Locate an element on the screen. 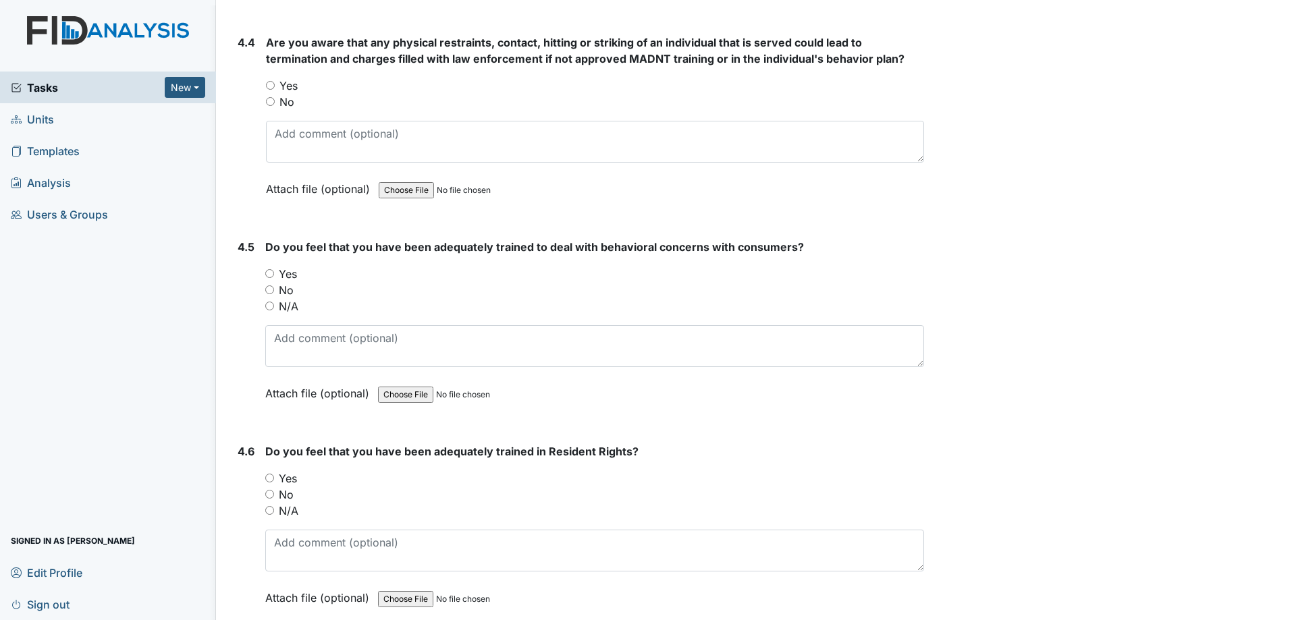 The height and width of the screenshot is (620, 1296). span: Sign out is located at coordinates (40, 604).